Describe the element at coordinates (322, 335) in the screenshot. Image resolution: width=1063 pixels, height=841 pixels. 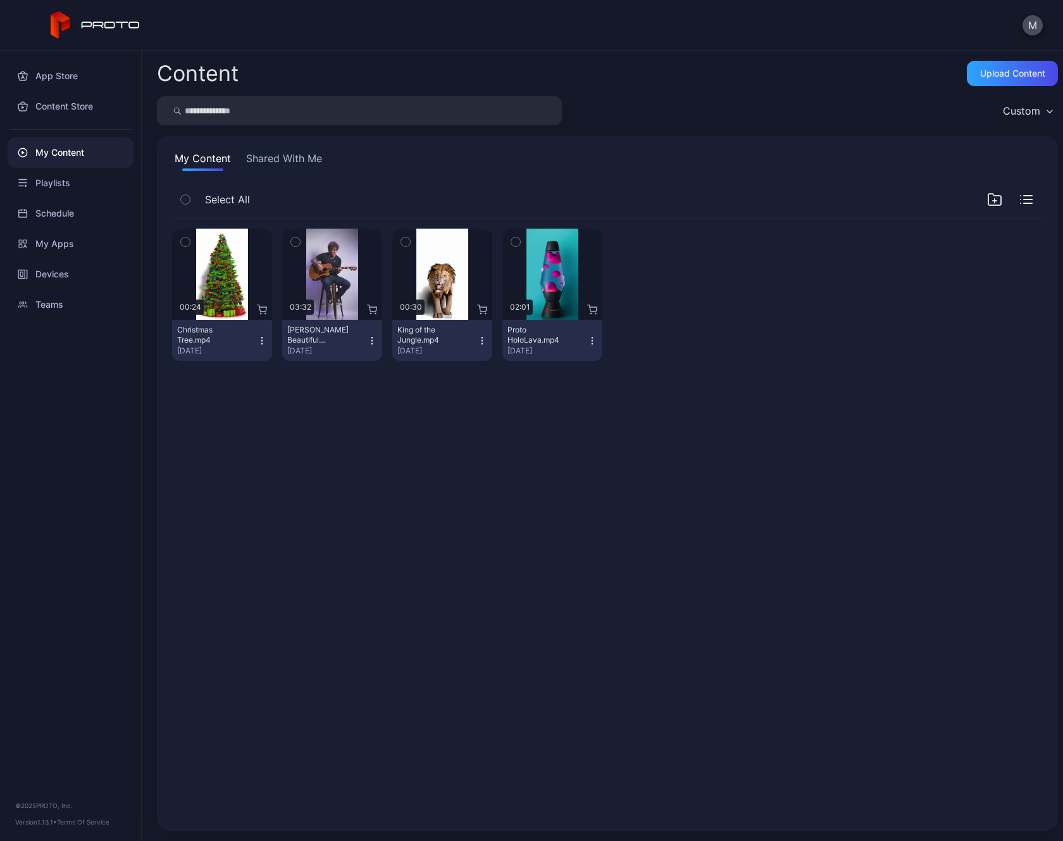
I see `div: Billy Morrison's Beautiful Disaster.mp4` at that location.